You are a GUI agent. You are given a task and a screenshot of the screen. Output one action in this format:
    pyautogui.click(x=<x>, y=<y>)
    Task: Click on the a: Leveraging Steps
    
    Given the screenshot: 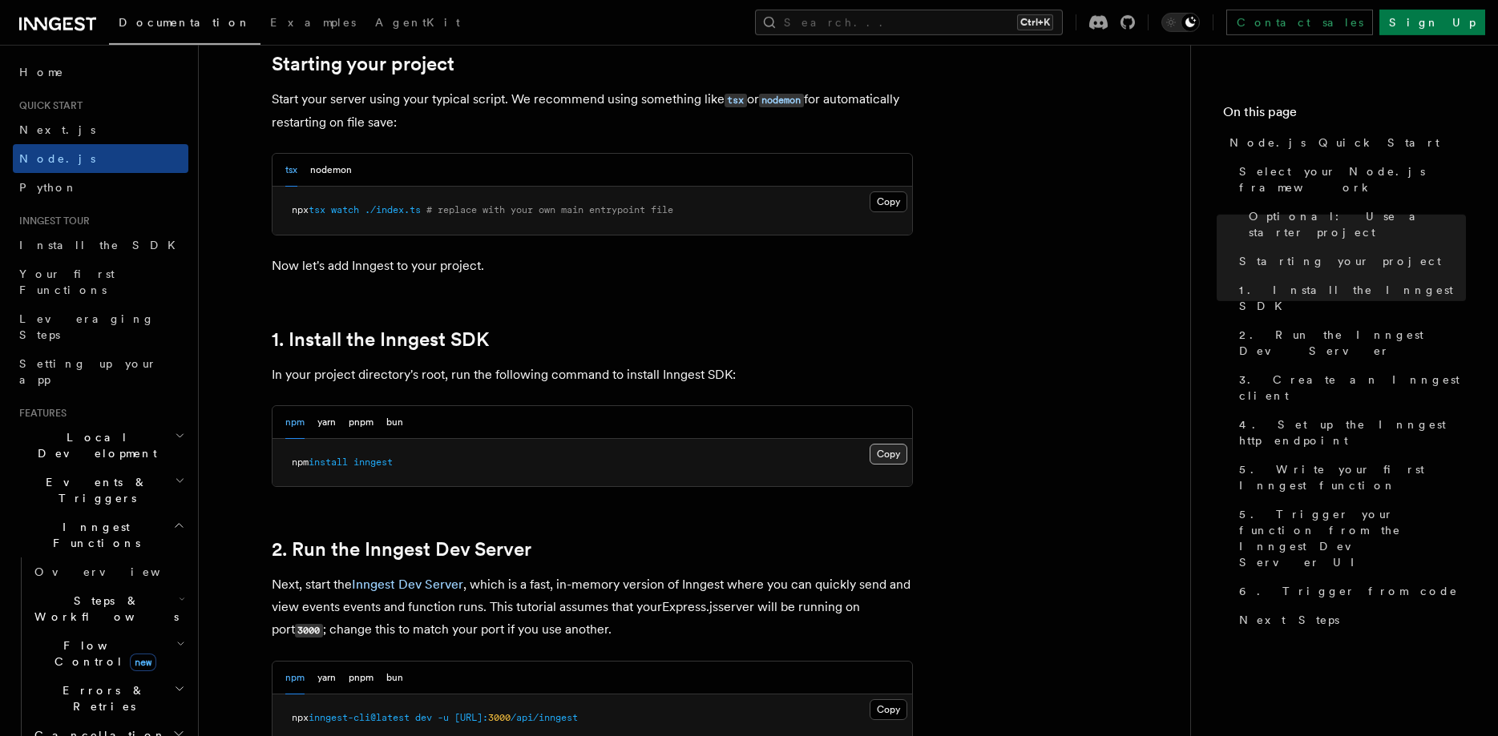 What is the action you would take?
    pyautogui.click(x=100, y=327)
    